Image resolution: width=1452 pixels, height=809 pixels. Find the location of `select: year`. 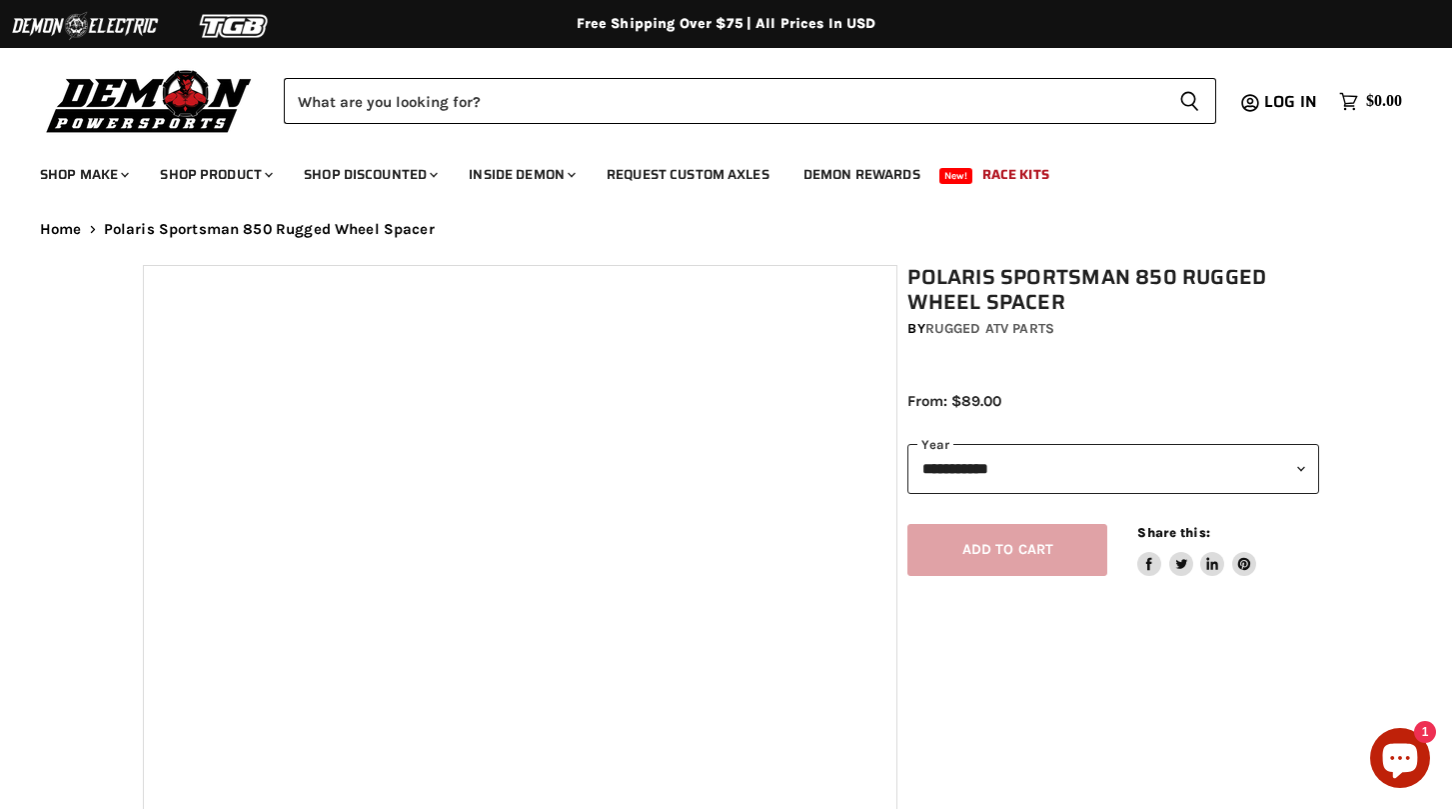

select: year is located at coordinates (1114, 468).